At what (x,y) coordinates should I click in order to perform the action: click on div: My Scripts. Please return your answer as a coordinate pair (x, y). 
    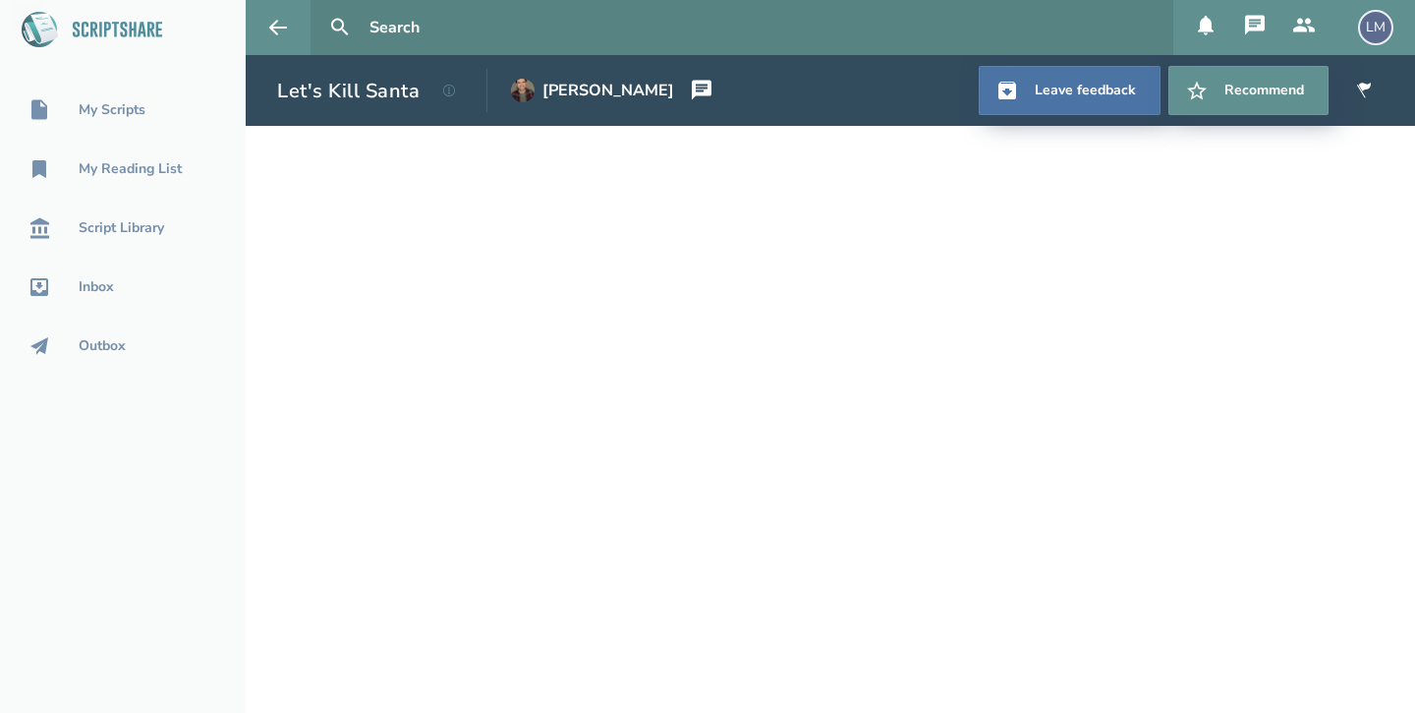
    Looking at the image, I should click on (112, 110).